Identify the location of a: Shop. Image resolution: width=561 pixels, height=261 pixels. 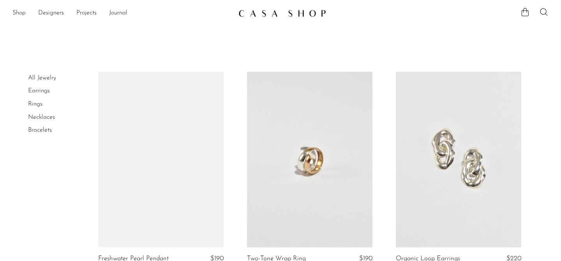
(19, 13).